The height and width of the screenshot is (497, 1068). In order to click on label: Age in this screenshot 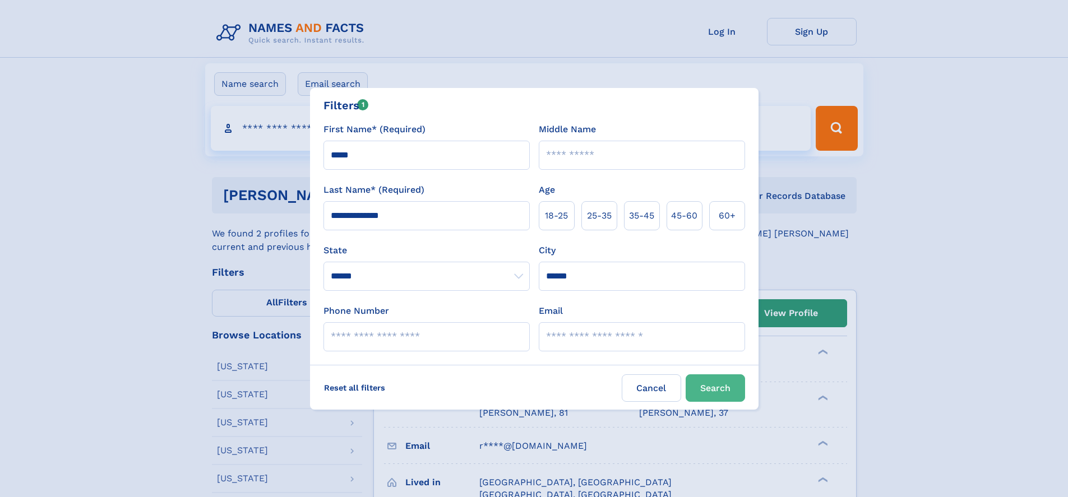, I will do `click(547, 190)`.